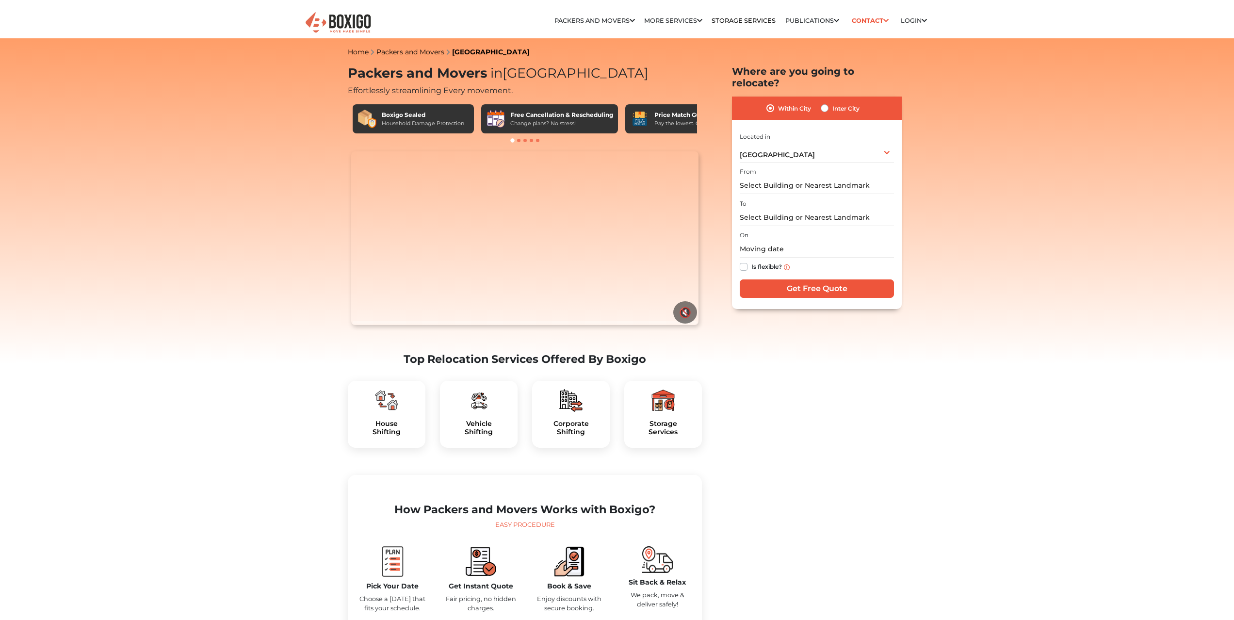 This screenshot has width=1234, height=620. I want to click on div: Household Damage Protection, so click(423, 123).